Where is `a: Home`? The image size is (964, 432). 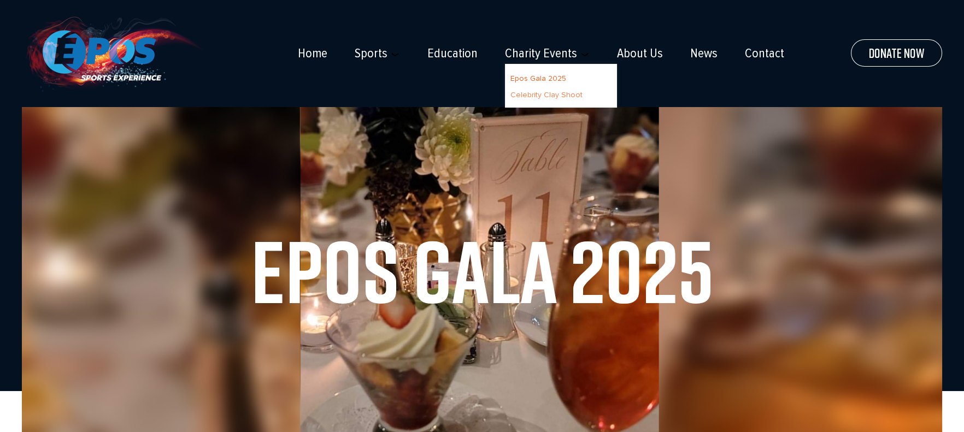 a: Home is located at coordinates (313, 54).